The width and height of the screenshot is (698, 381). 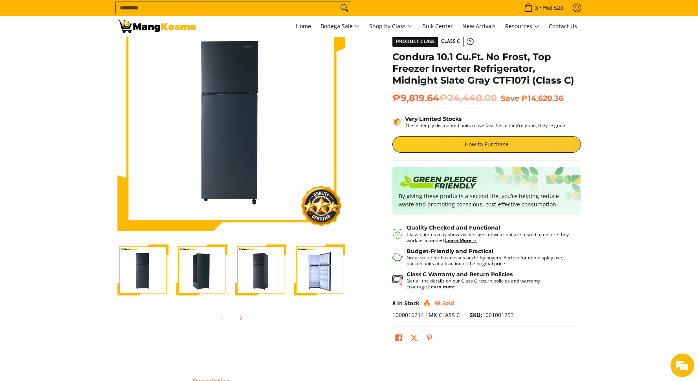 What do you see at coordinates (490, 238) in the screenshot?
I see `p: Class C items may show visible signs of wear but are tested to ensure they work as intended.` at bounding box center [490, 238].